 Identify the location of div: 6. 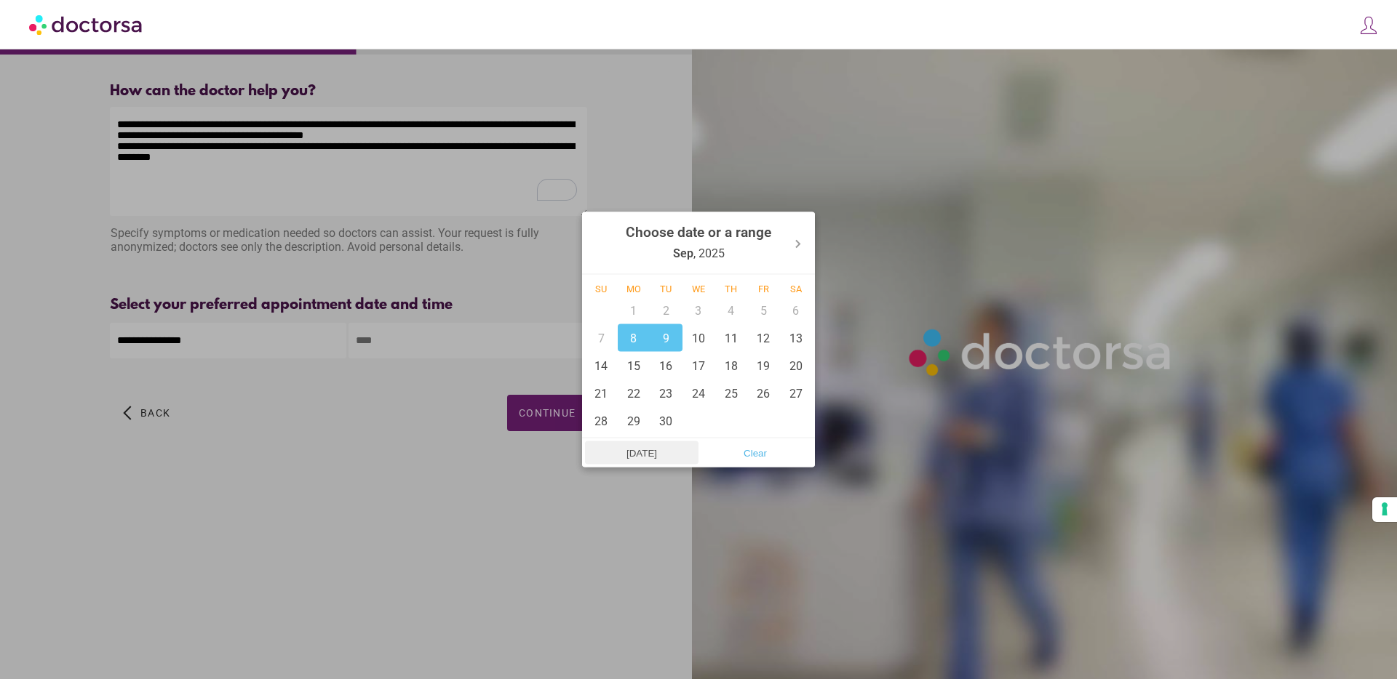
(795, 311).